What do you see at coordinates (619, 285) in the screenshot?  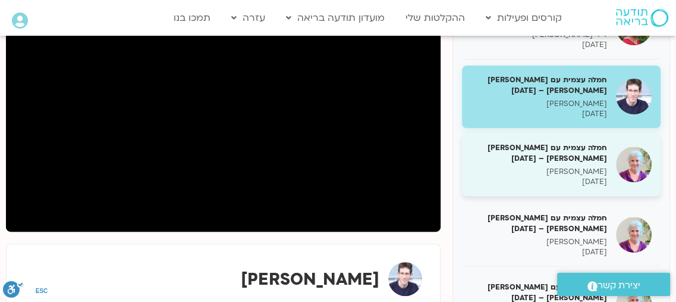 I see `span: יצירת קשר` at bounding box center [619, 285].